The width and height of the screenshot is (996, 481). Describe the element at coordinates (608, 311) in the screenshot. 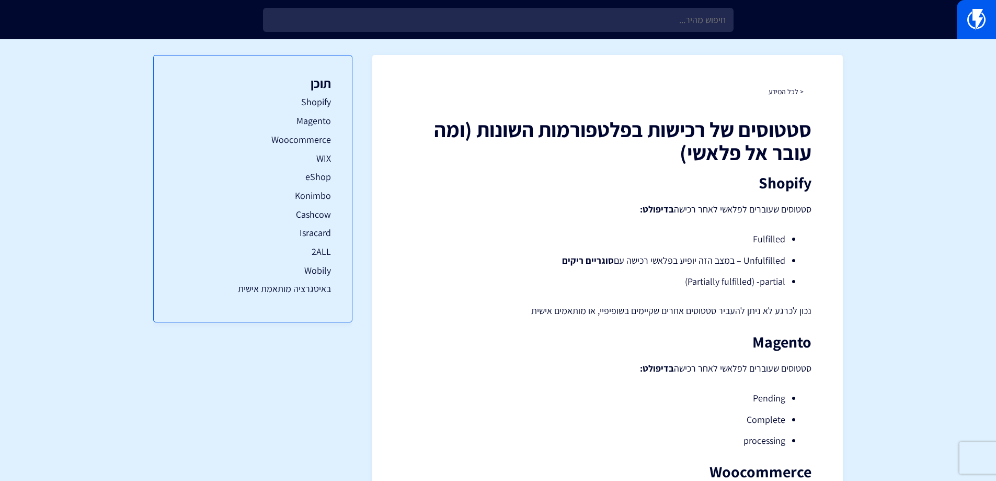

I see `p: נכון לכרגע לא ניתן להעביר סטטוסים אחרים שקיימים בשופיפיי, או מותאמים אישית` at that location.